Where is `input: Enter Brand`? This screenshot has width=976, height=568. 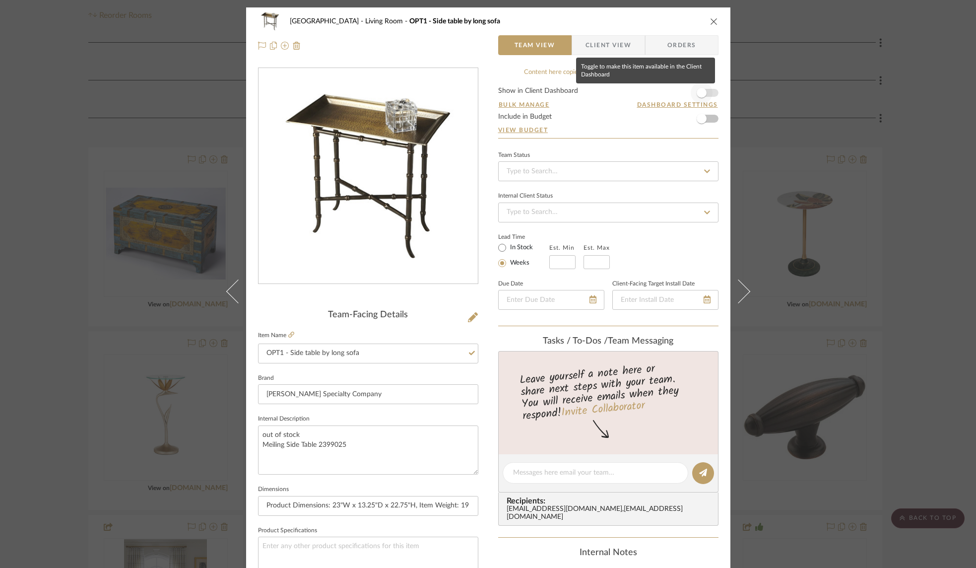 input: Enter Brand is located at coordinates (368, 394).